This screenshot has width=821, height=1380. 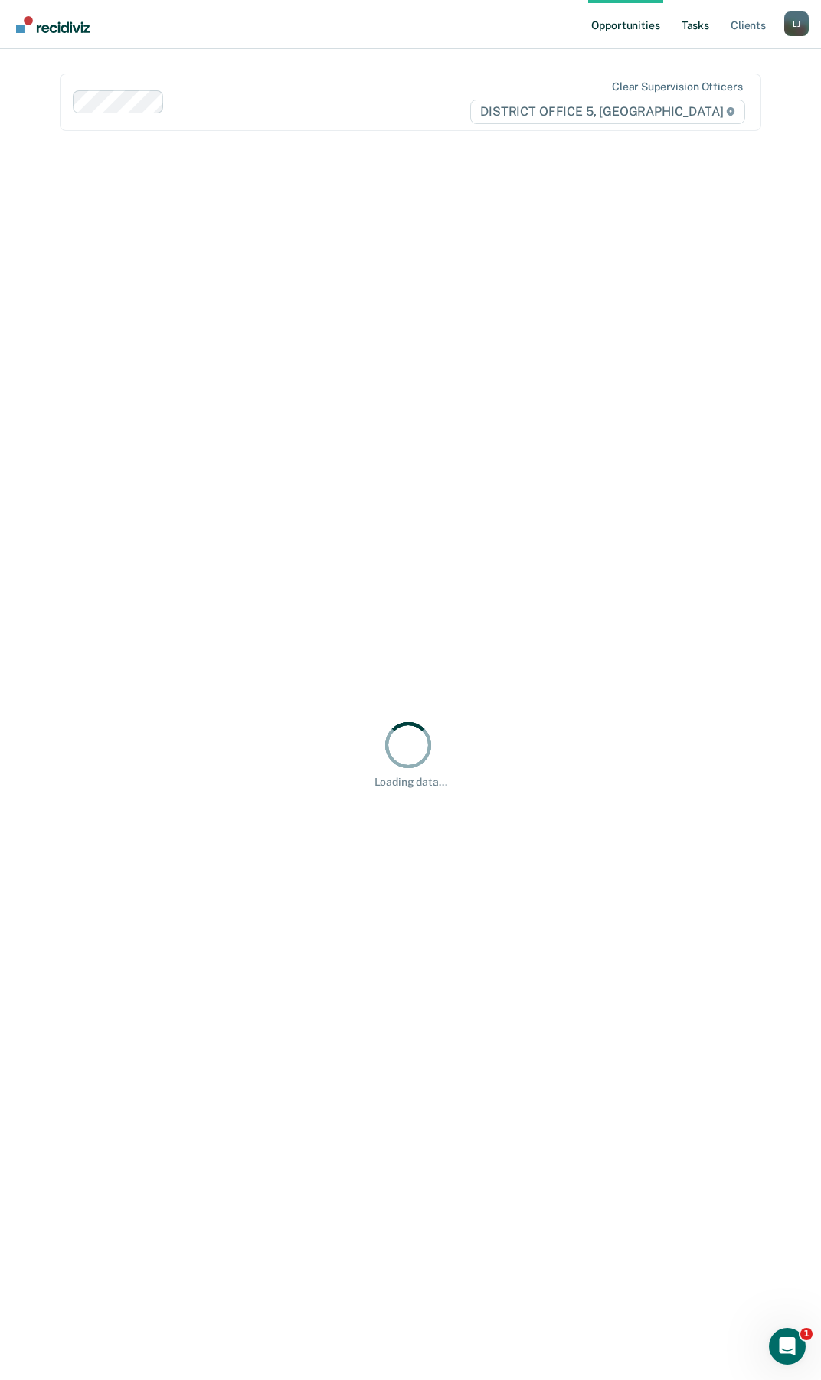 What do you see at coordinates (411, 782) in the screenshot?
I see `div: Loading data...` at bounding box center [411, 782].